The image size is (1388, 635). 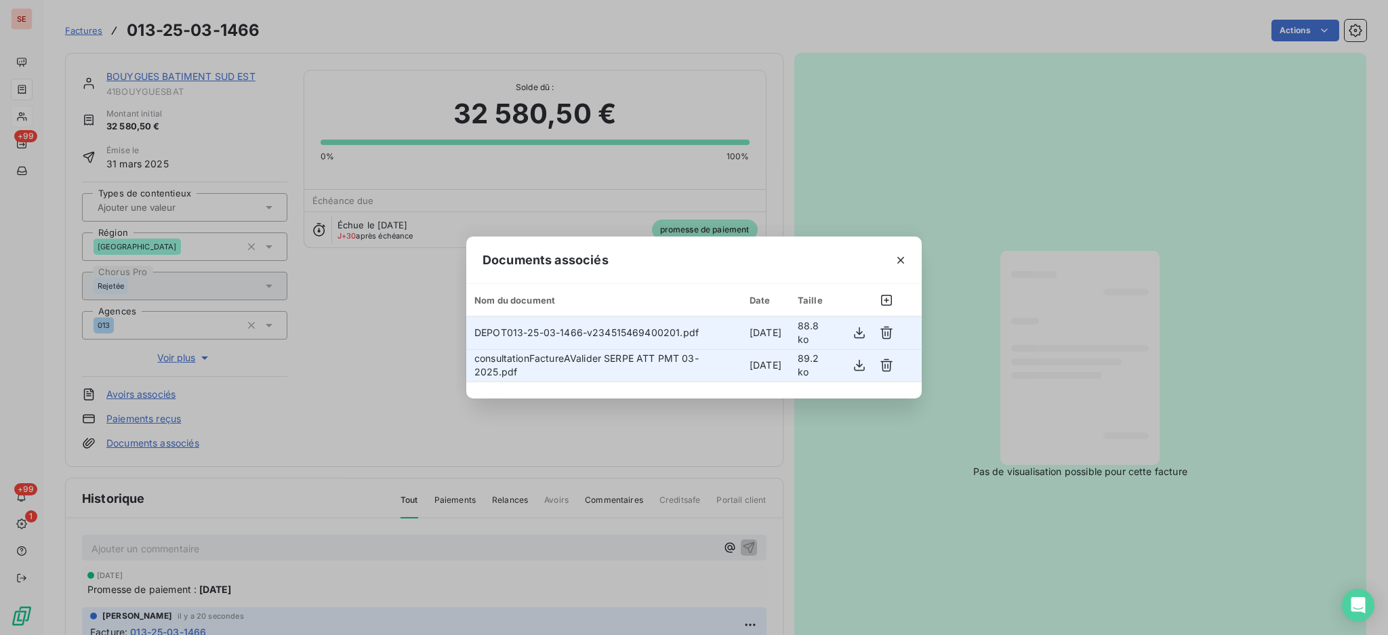 I want to click on div: Date, so click(x=765, y=300).